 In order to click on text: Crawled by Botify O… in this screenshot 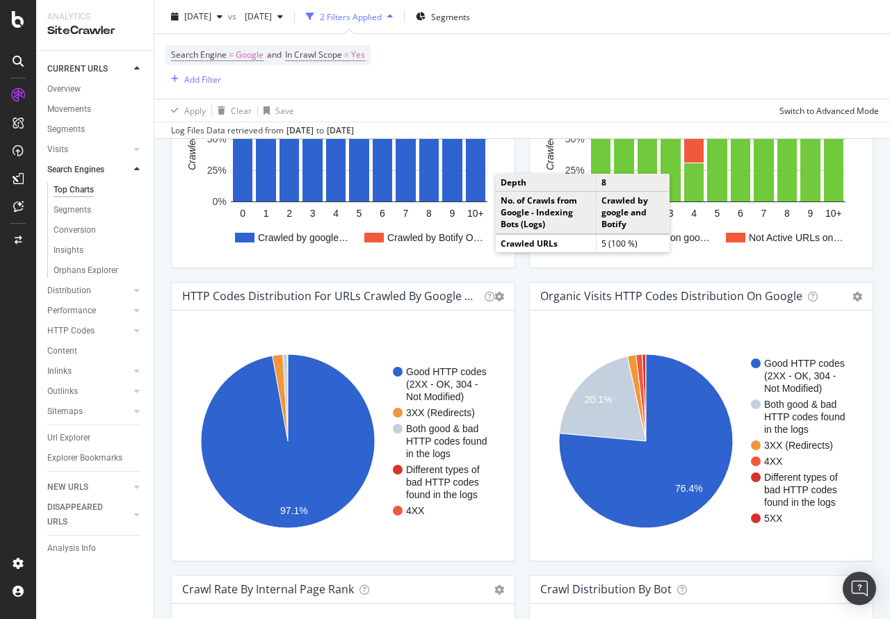, I will do `click(435, 238)`.